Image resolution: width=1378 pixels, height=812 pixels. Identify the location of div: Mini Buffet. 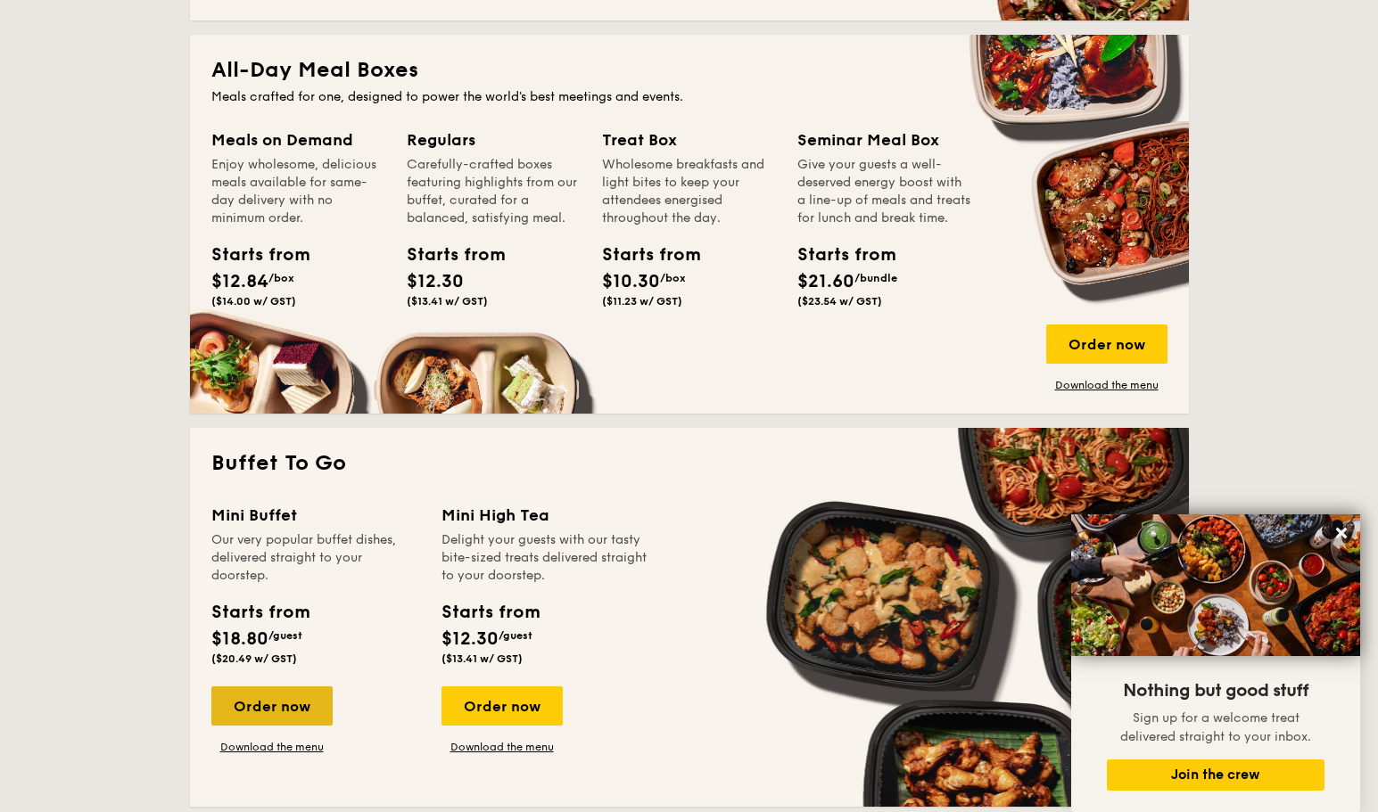
(316, 515).